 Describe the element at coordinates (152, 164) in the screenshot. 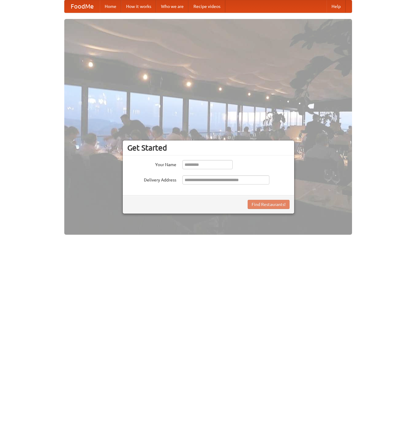

I see `label: Your Name` at that location.